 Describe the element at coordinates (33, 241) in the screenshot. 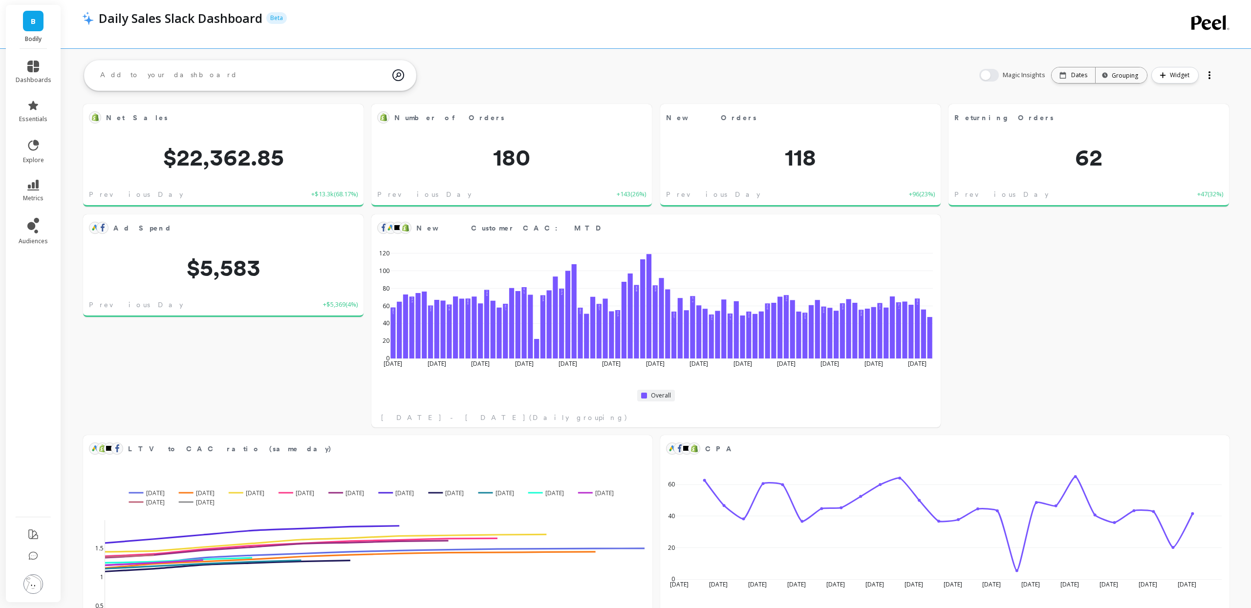

I see `span: audiences` at that location.